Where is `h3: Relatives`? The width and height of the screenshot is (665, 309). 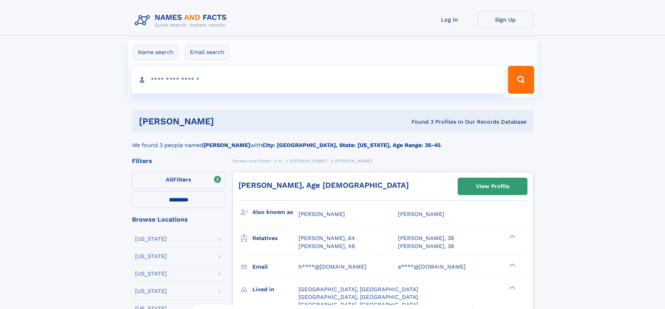
h3: Relatives is located at coordinates (275, 239).